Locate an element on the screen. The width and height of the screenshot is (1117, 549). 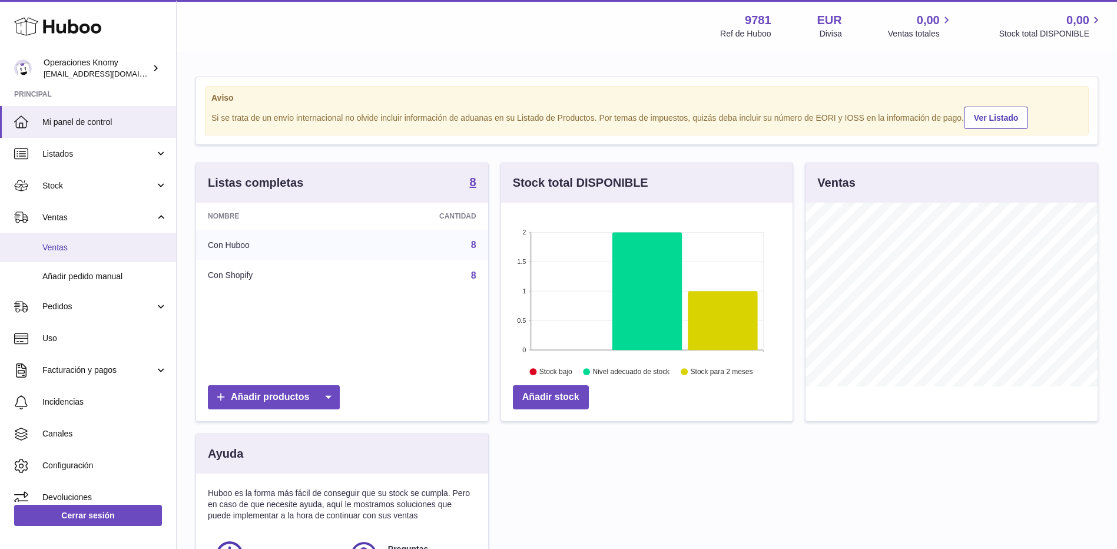
span: Configuración is located at coordinates (105, 465).